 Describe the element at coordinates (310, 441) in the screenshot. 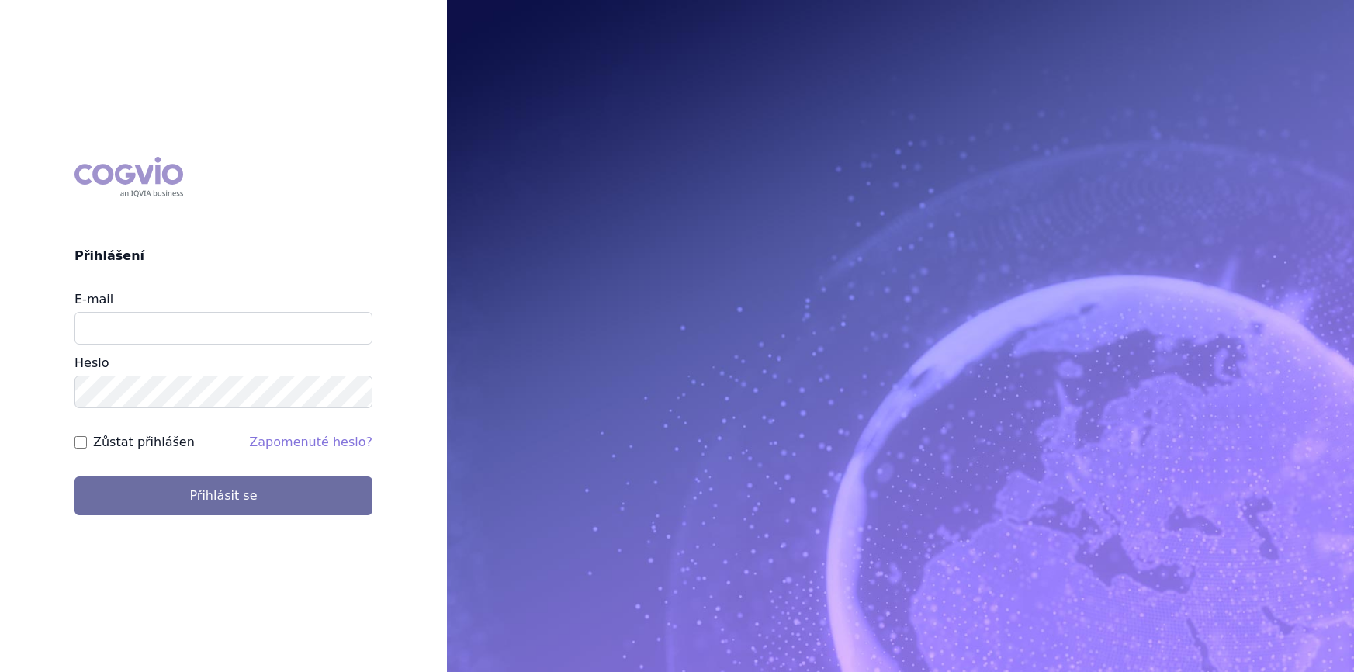

I see `a: Zapomenuté heslo?` at that location.